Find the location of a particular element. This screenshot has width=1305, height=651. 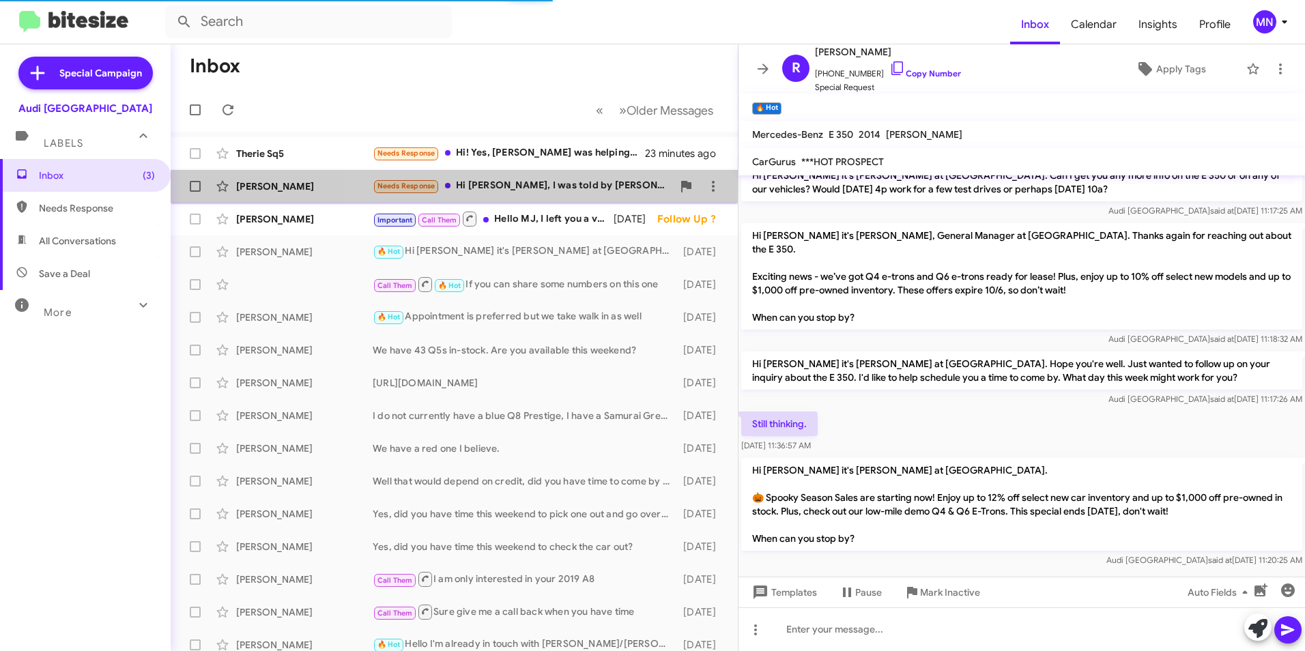

span: Save a Deal is located at coordinates (64, 274).